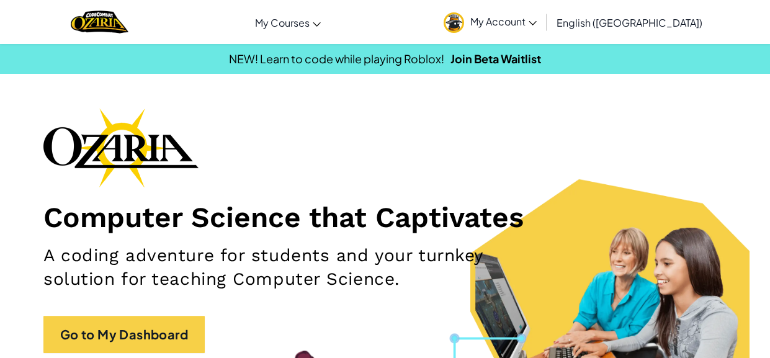 The height and width of the screenshot is (358, 770). I want to click on img: Home, so click(99, 22).